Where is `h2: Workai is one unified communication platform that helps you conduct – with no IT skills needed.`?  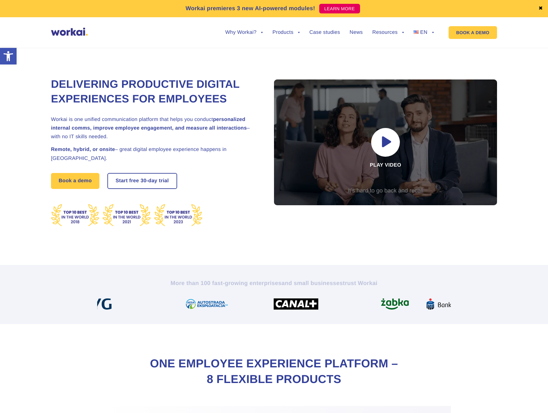
h2: Workai is one unified communication platform that helps you conduct – with no IT skills needed. is located at coordinates (155, 128).